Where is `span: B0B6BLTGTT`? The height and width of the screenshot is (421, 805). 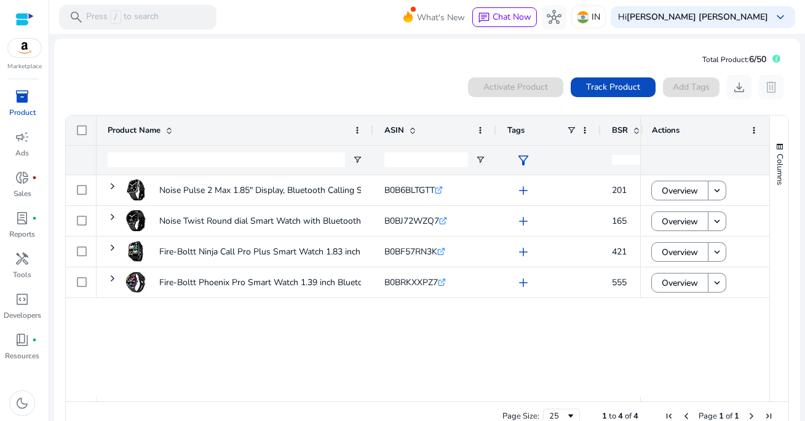
span: B0B6BLTGTT is located at coordinates (410, 190).